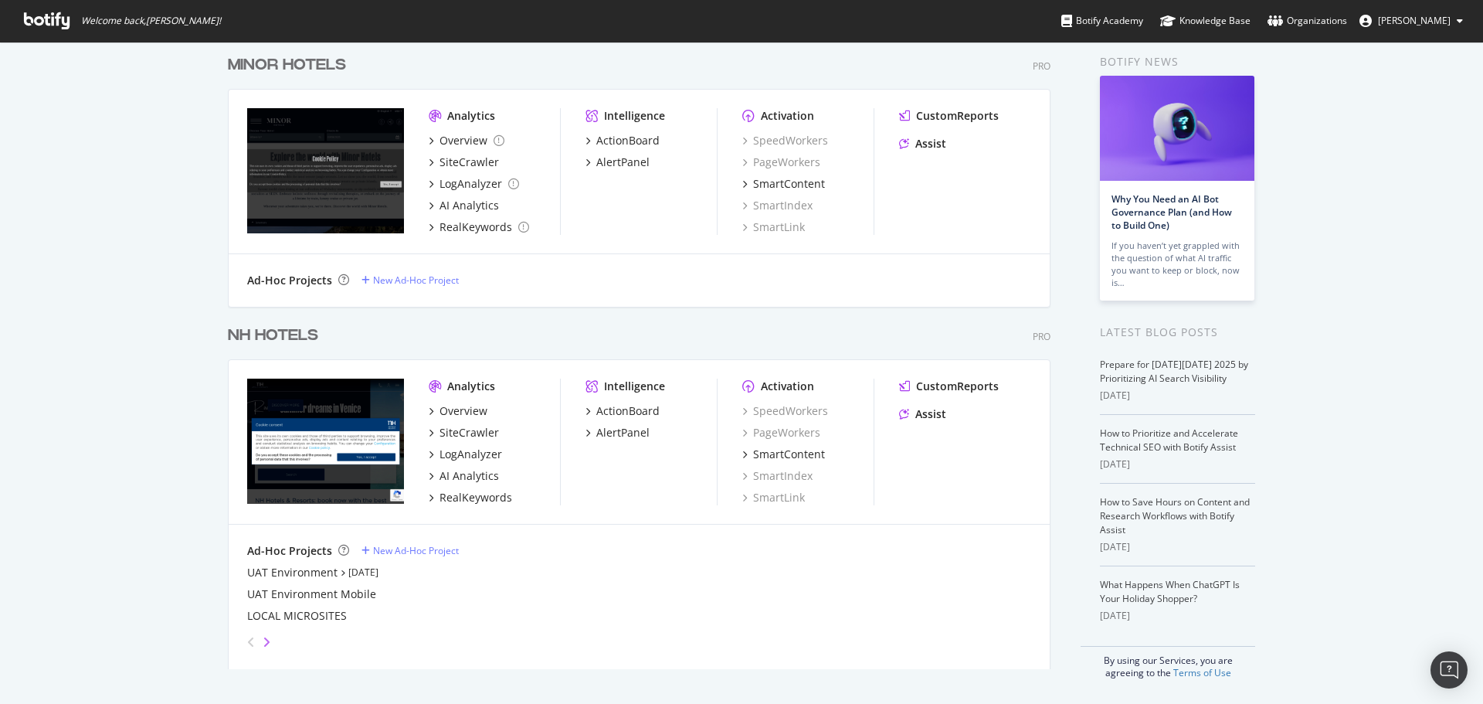  I want to click on a: How to Prioritize and Accelerate Technical SEO with Botify Assist, so click(1168, 439).